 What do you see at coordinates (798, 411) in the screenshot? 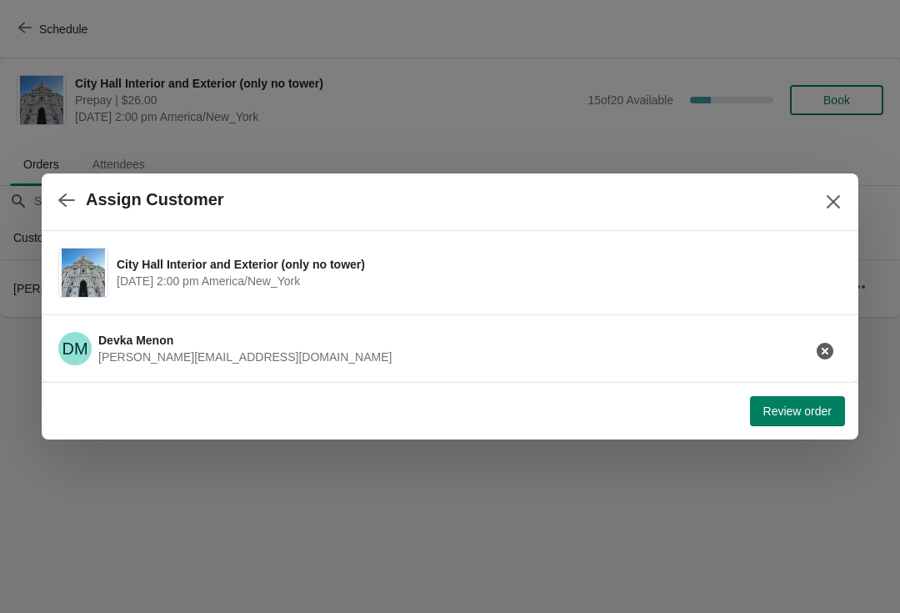
I see `button: Review order` at bounding box center [798, 411].